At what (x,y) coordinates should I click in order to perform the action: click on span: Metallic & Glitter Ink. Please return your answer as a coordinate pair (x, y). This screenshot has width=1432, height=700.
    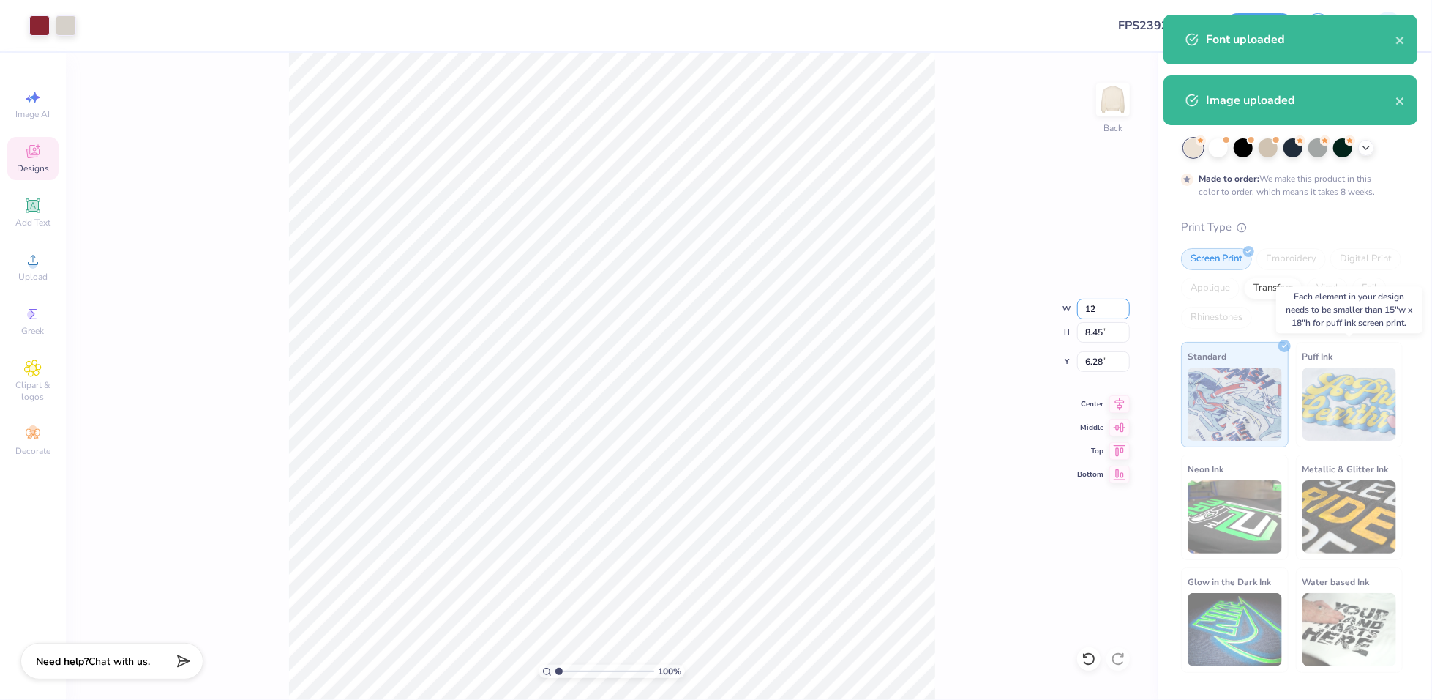
    Looking at the image, I should click on (1346, 468).